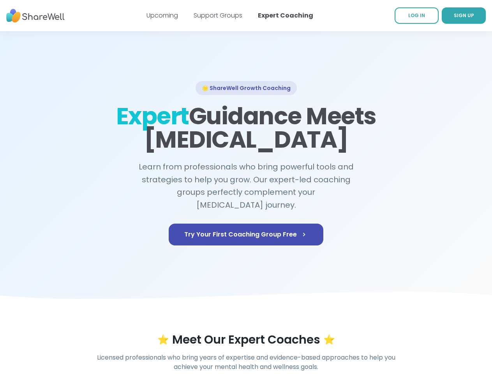 The height and width of the screenshot is (374, 492). I want to click on a: Support Groups, so click(218, 15).